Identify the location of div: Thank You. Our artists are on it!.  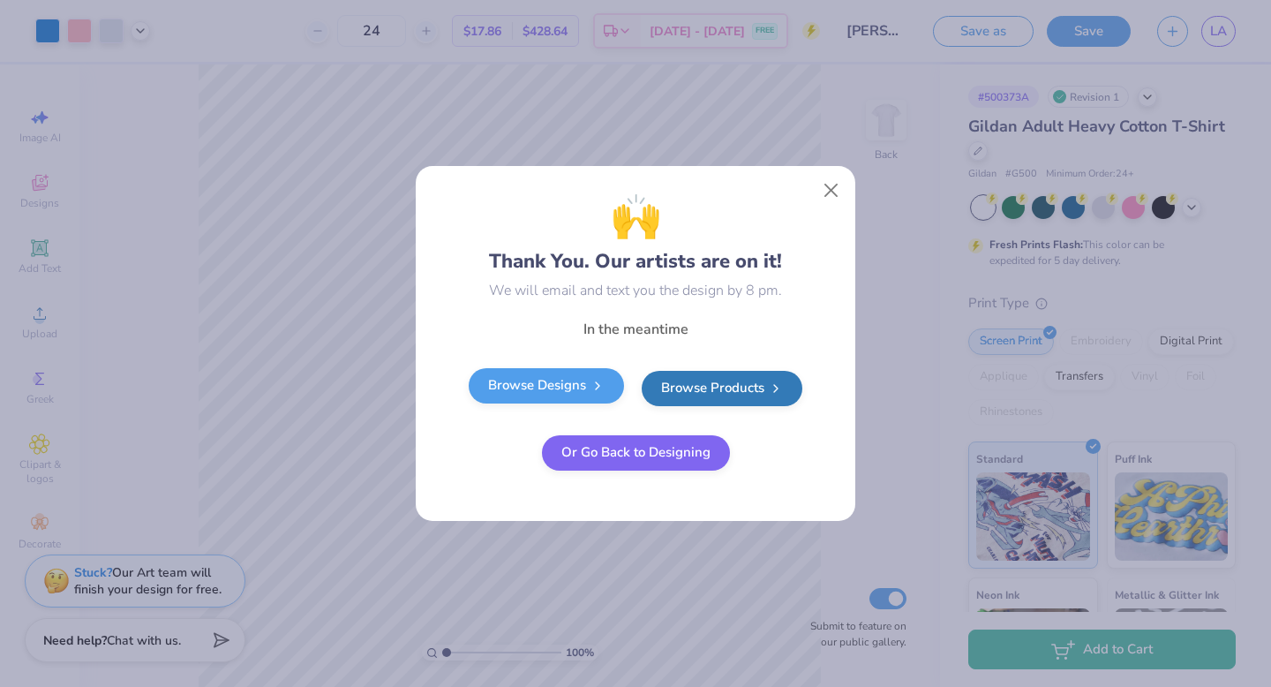
(635, 231).